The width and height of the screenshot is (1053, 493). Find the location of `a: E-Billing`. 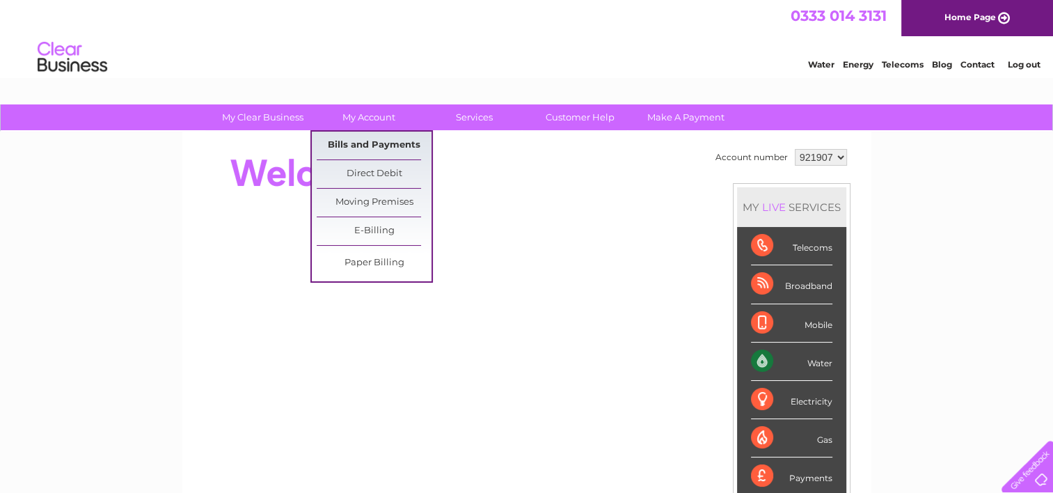

a: E-Billing is located at coordinates (374, 231).